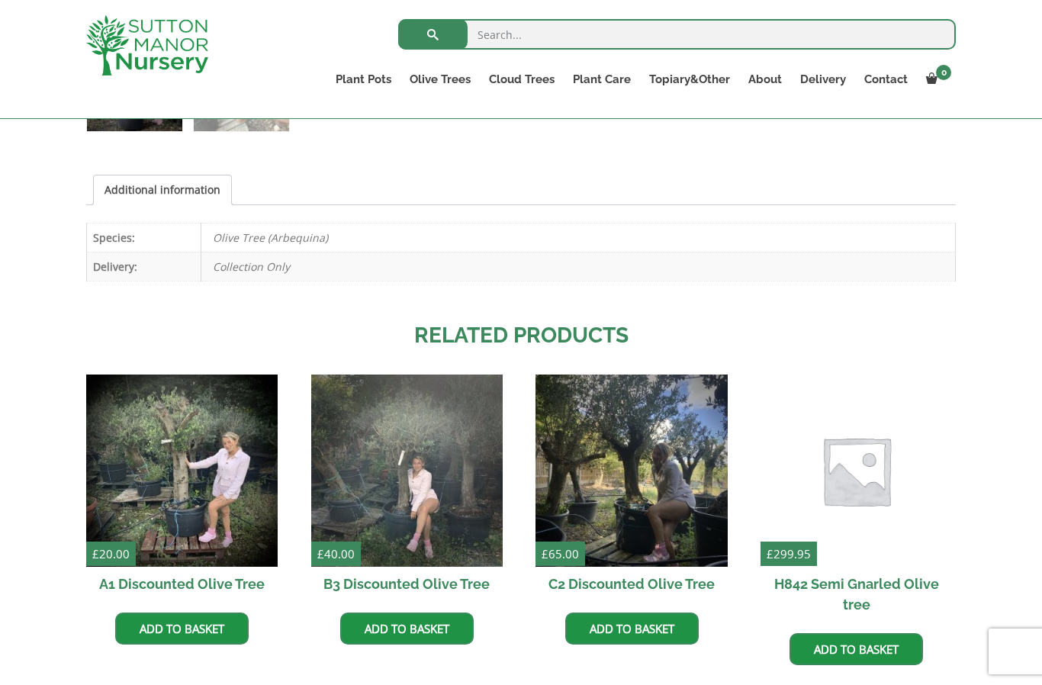 The width and height of the screenshot is (1042, 685). I want to click on a: Topiary&Other, so click(690, 79).